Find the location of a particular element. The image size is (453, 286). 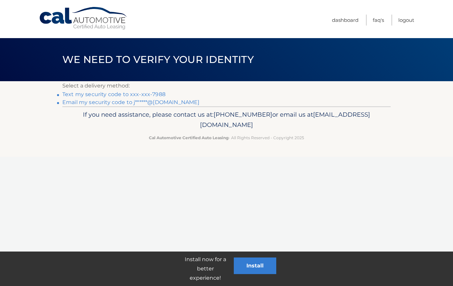

a: Dashboard is located at coordinates (345, 20).